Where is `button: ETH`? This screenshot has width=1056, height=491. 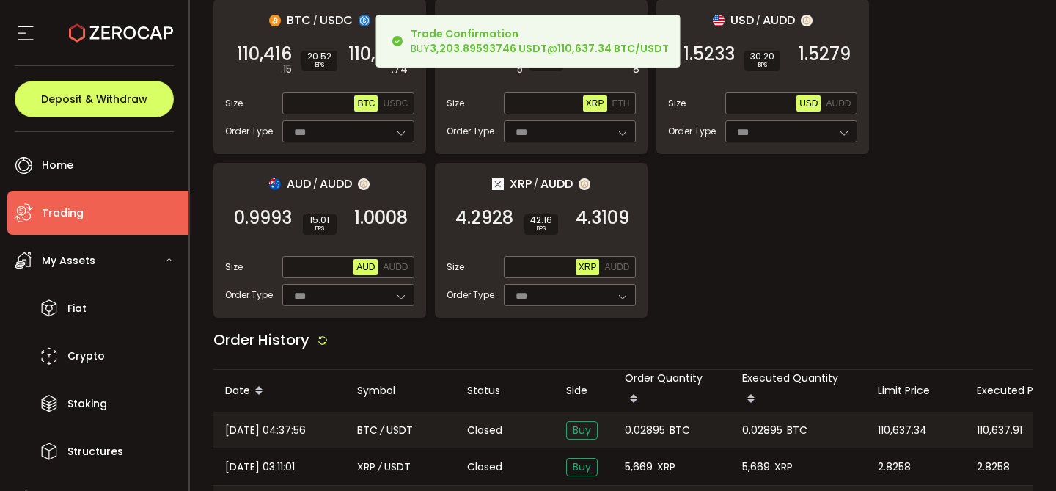 button: ETH is located at coordinates (621, 103).